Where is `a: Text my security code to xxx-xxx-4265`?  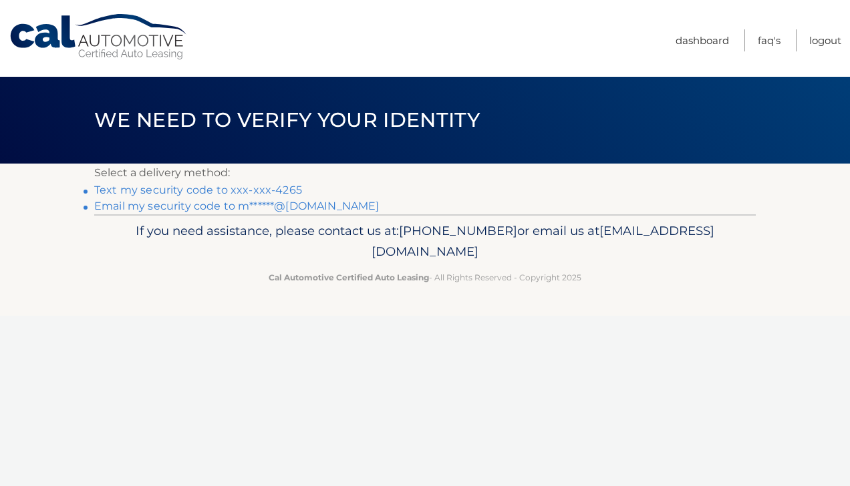
a: Text my security code to xxx-xxx-4265 is located at coordinates (198, 190).